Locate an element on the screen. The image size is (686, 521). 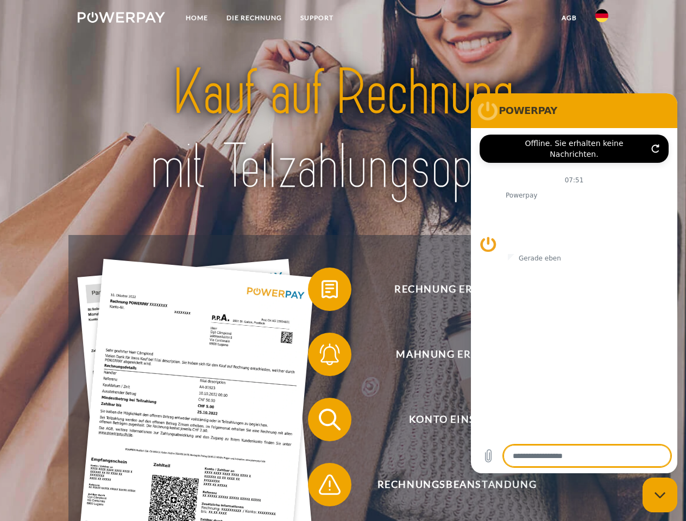
span: Mahnung erhalten? is located at coordinates (457, 355).